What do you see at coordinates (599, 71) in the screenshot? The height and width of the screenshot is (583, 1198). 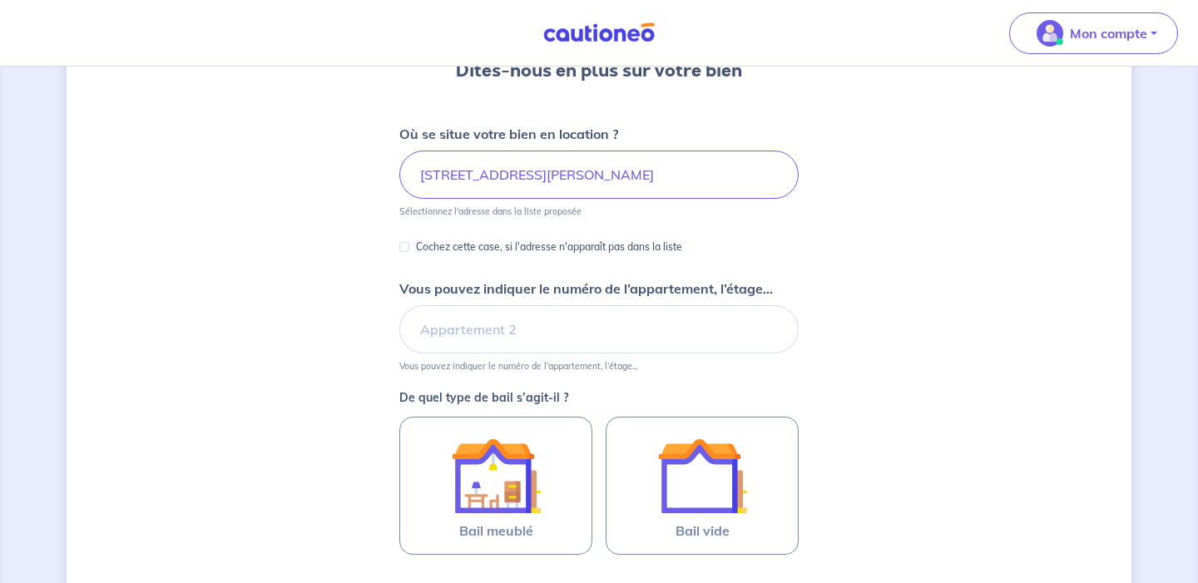 I see `h3: Dites-nous en plus sur votre bien` at bounding box center [599, 71].